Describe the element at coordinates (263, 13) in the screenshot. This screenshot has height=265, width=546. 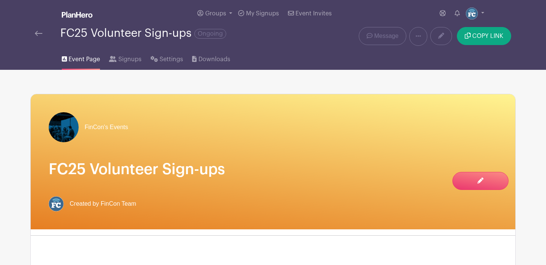
I see `span: My Signups` at that location.